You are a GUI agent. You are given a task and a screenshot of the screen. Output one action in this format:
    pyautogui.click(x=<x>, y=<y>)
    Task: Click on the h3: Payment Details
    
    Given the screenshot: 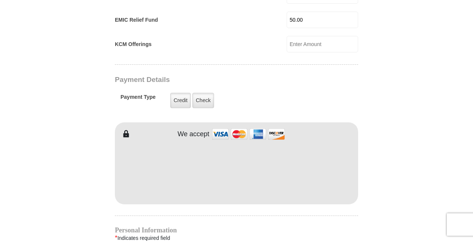 What is the action you would take?
    pyautogui.click(x=210, y=80)
    